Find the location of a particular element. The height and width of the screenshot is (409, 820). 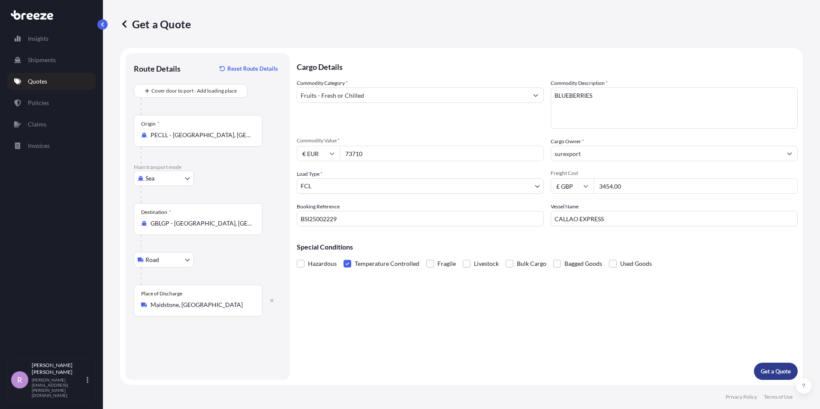

span: Load Type is located at coordinates (310, 174).